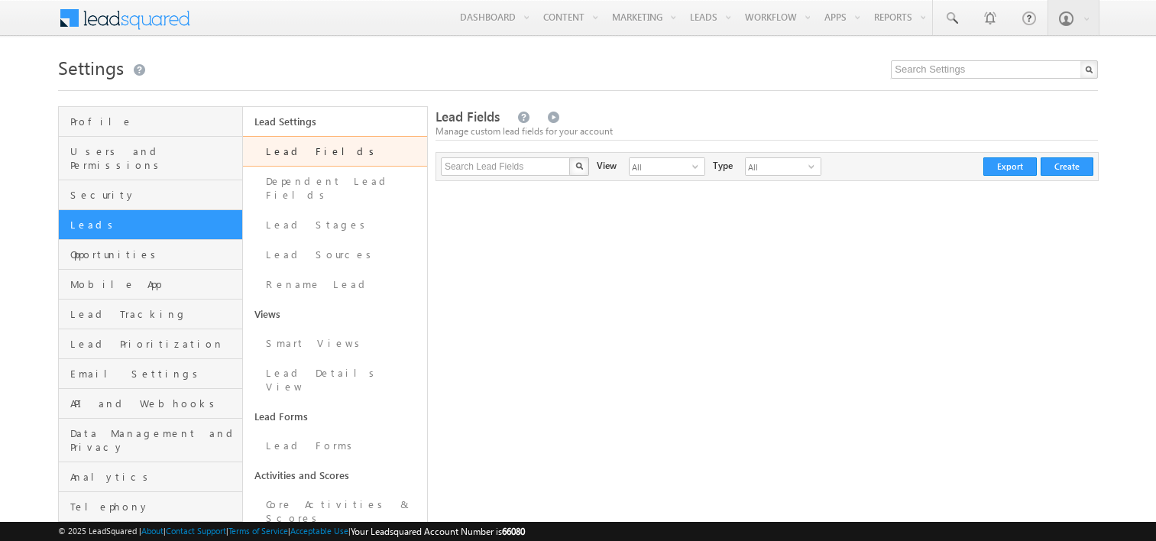 Image resolution: width=1156 pixels, height=541 pixels. I want to click on a: Lead Prioritization, so click(151, 344).